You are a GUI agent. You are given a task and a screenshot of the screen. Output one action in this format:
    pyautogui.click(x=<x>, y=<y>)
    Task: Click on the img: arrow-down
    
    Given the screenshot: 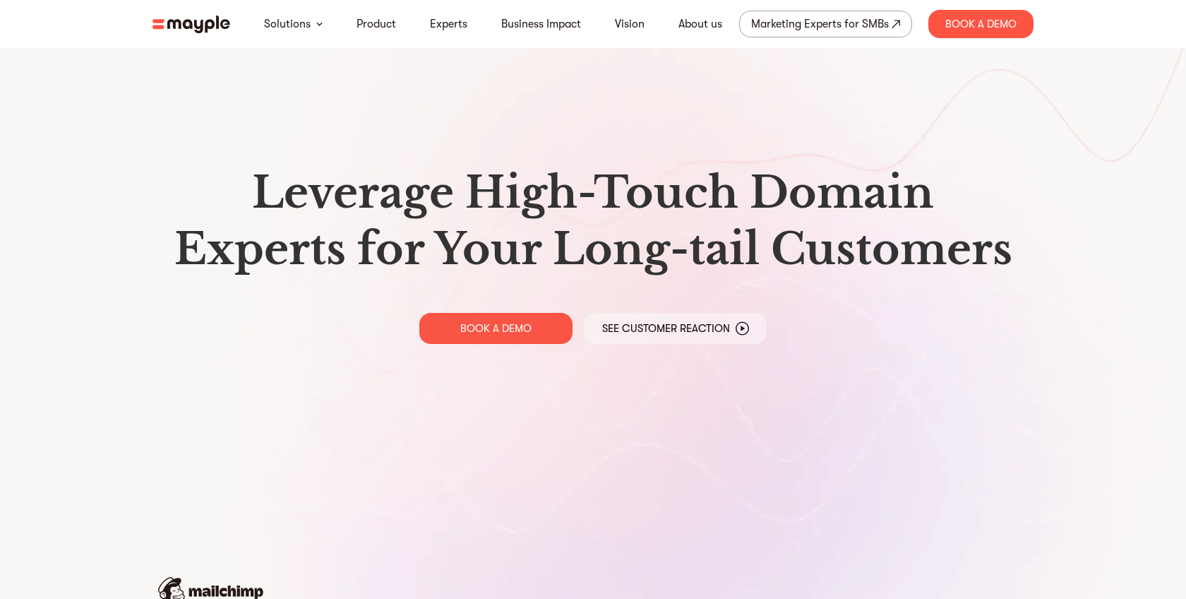 What is the action you would take?
    pyautogui.click(x=319, y=24)
    